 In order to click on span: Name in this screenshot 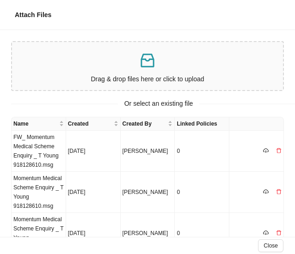, I will do `click(35, 124)`.